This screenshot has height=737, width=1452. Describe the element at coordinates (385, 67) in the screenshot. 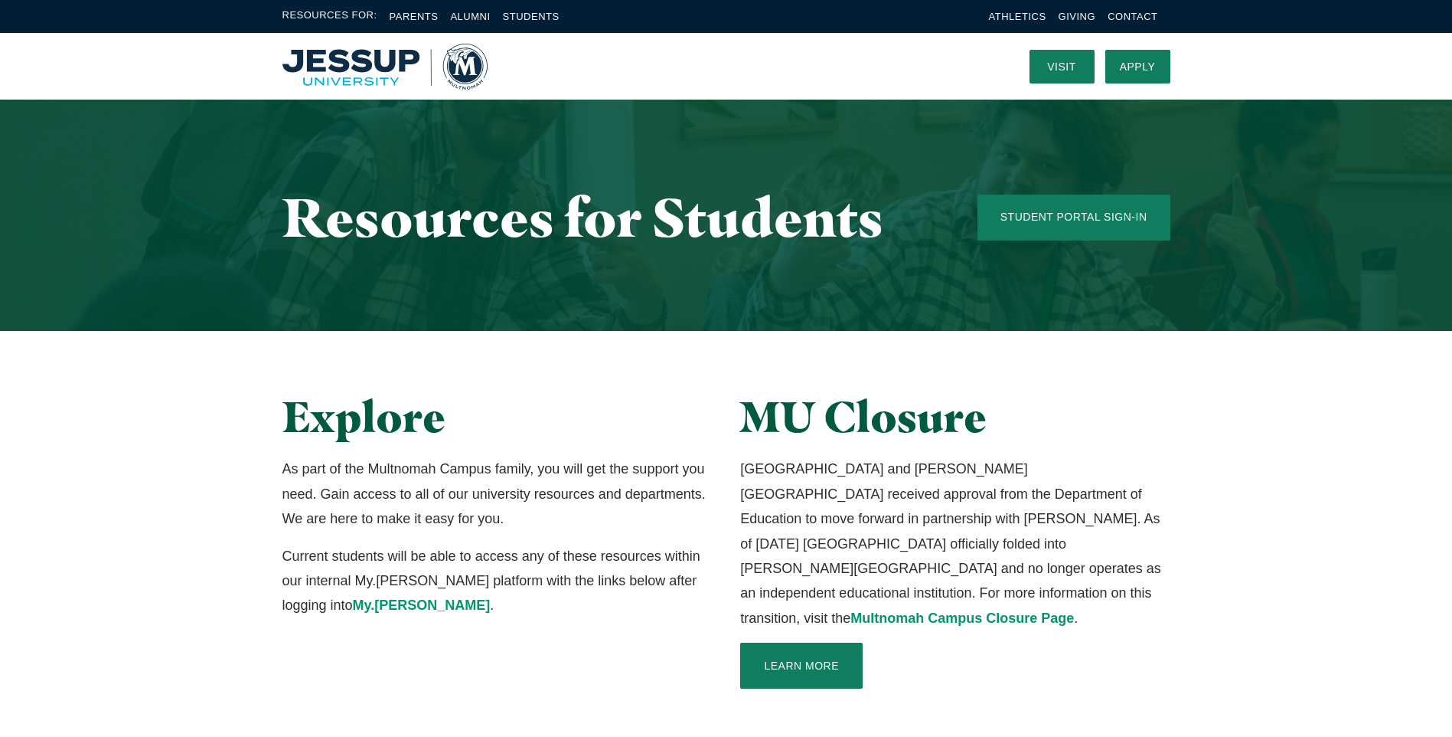

I see `img: Multnomah University Logo` at that location.